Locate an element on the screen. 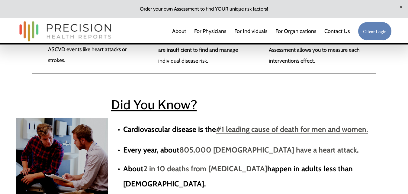 The image size is (408, 194). div: Chat Widget is located at coordinates (393, 179).